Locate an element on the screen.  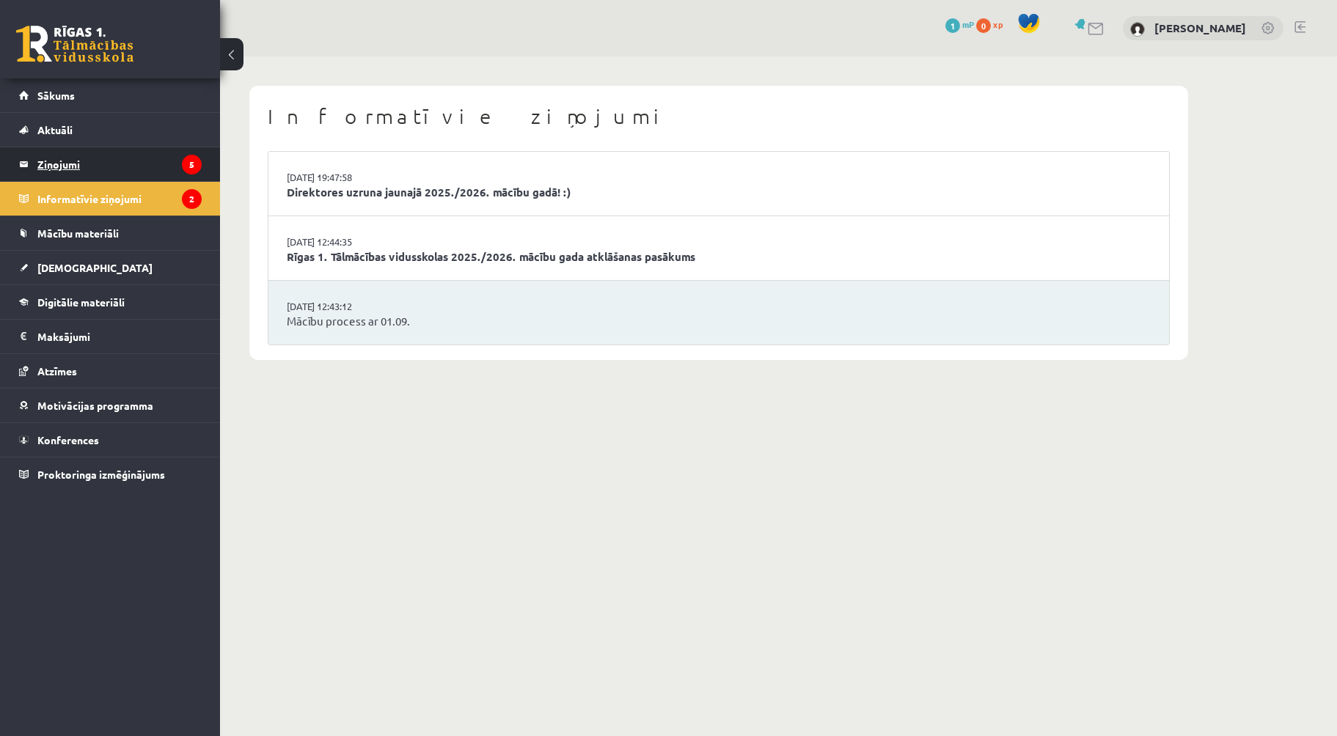
a: Rīgas 1. Tālmācības vidusskola is located at coordinates (75, 44).